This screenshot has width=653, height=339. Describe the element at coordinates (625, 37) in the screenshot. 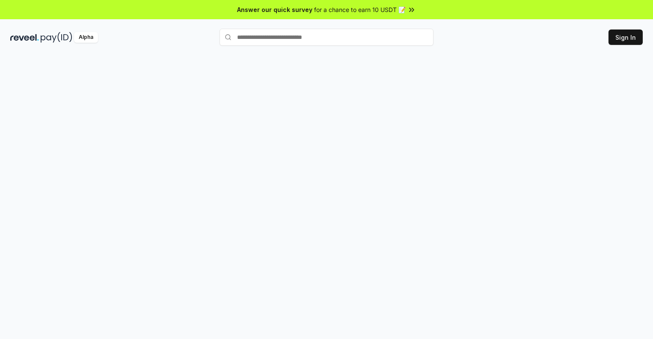

I see `button: Sign In` at that location.